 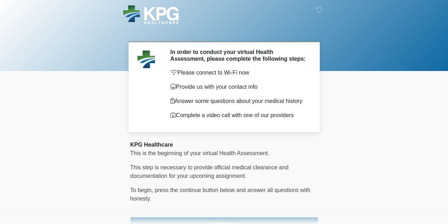 I want to click on span: This is the beginning of your virtual Health Assessment., so click(x=200, y=153).